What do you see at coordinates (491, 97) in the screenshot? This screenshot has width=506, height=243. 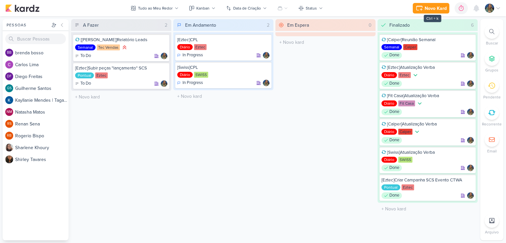 I see `p: Pendente` at bounding box center [491, 97].